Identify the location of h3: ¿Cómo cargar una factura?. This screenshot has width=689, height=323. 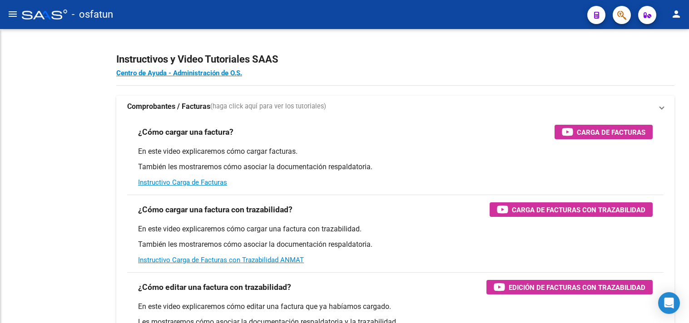
(186, 132).